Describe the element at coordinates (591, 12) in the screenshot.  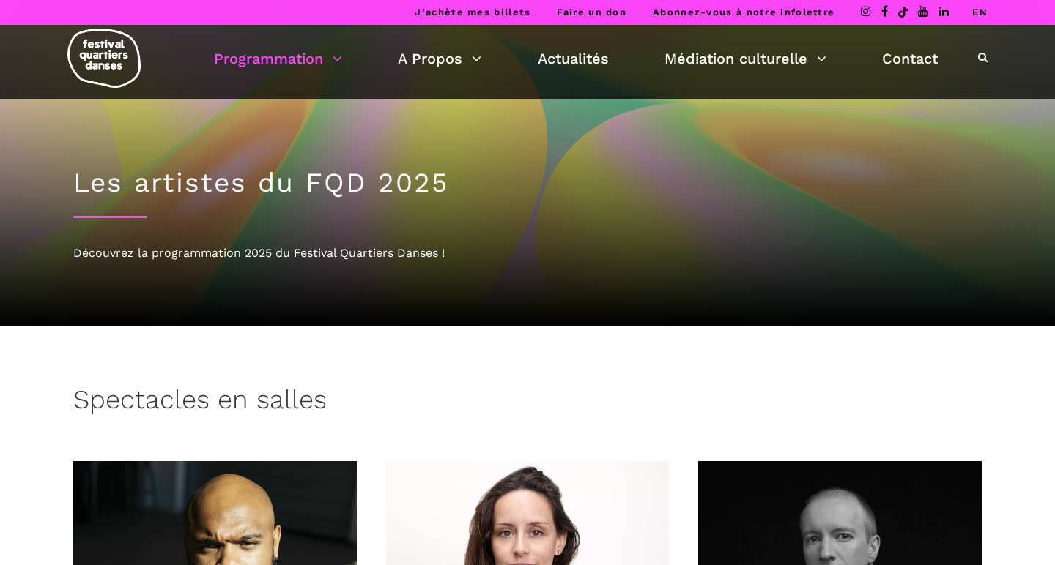
I see `a: Faire un don` at that location.